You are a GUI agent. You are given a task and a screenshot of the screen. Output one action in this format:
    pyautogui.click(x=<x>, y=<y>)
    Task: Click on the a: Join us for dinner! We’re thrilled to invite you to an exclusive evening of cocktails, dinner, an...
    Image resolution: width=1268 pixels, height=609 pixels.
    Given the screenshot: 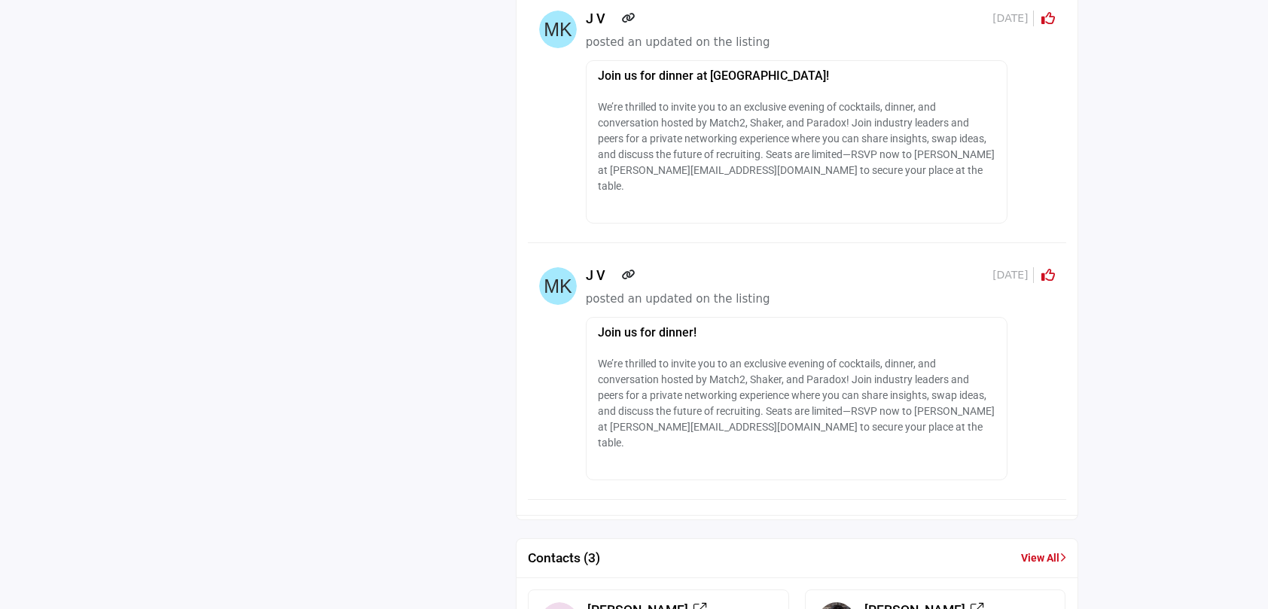 What is the action you would take?
    pyautogui.click(x=820, y=398)
    